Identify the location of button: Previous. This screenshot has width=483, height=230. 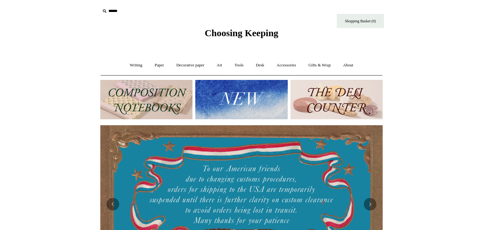
(113, 204).